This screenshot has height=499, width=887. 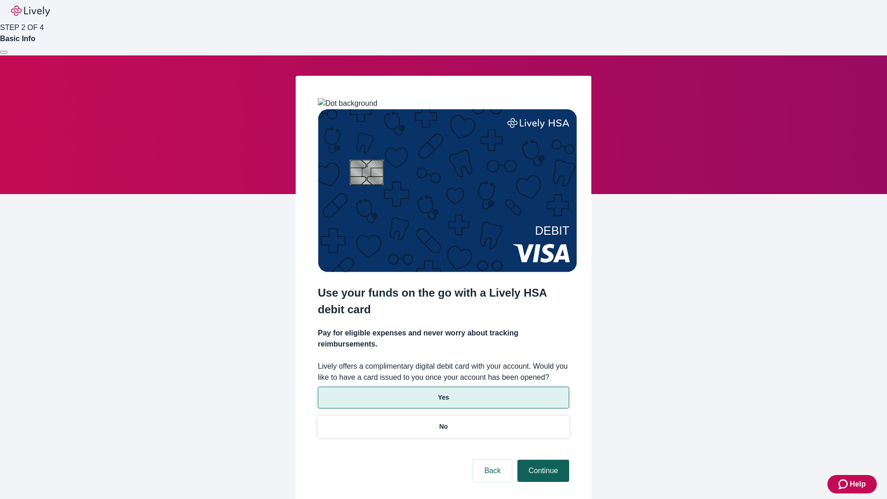 I want to click on button: Back, so click(x=493, y=471).